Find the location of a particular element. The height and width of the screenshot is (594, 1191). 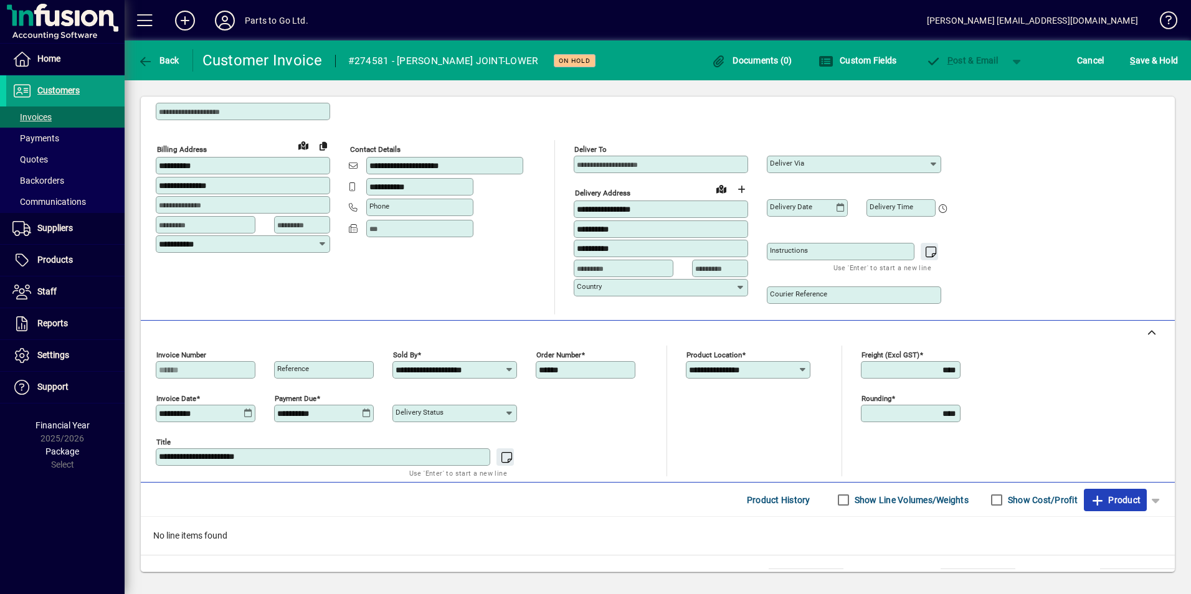

span: S is located at coordinates (1133, 60).